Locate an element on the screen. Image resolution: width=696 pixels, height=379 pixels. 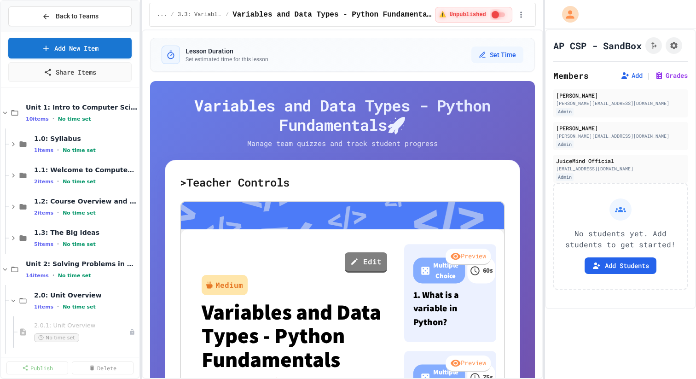
a: Add New Item is located at coordinates (70, 48).